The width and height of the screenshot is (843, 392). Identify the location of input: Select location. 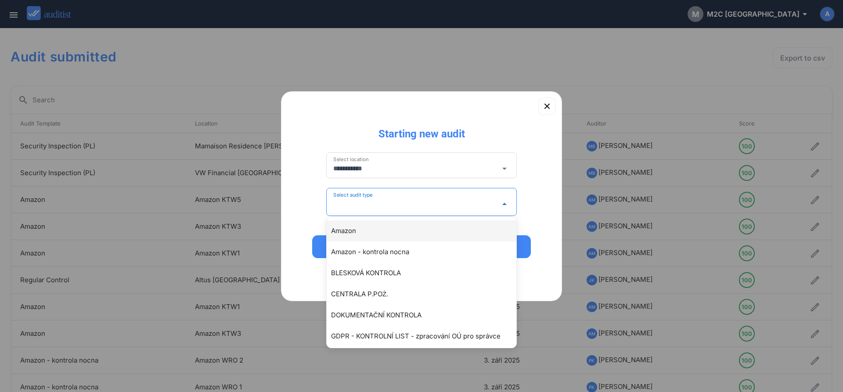
(415, 169).